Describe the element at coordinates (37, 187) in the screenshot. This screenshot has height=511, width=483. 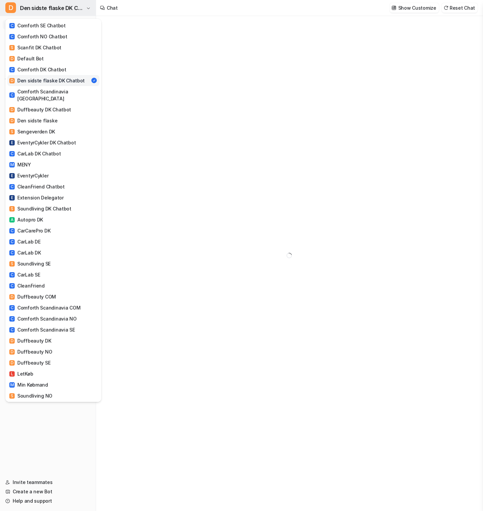
I see `div: CleanFriend Chatbot` at that location.